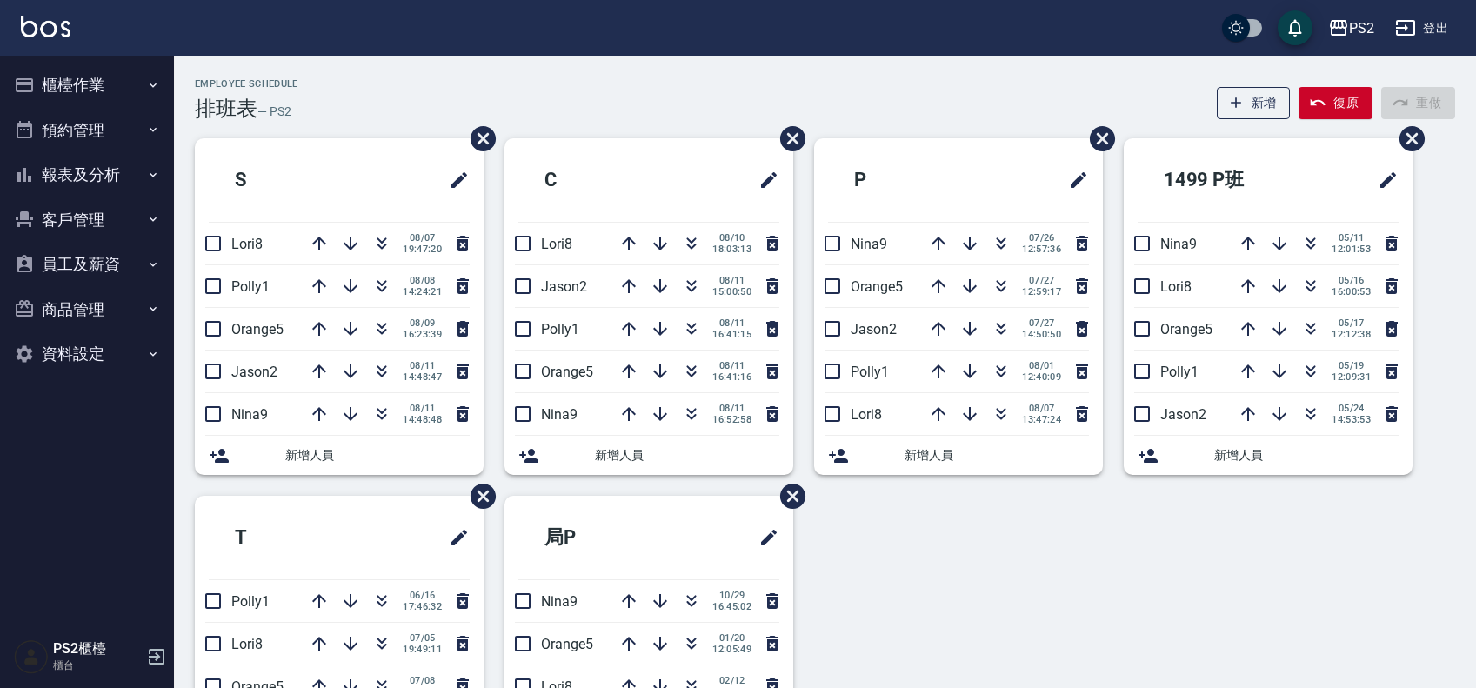 This screenshot has width=1476, height=688. What do you see at coordinates (731, 680) in the screenshot?
I see `span: 02/12` at bounding box center [731, 680].